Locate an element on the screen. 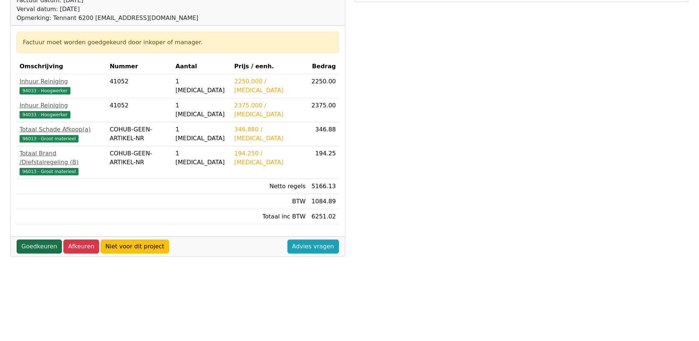 This screenshot has height=341, width=699. td: 346.88 is located at coordinates (324, 134).